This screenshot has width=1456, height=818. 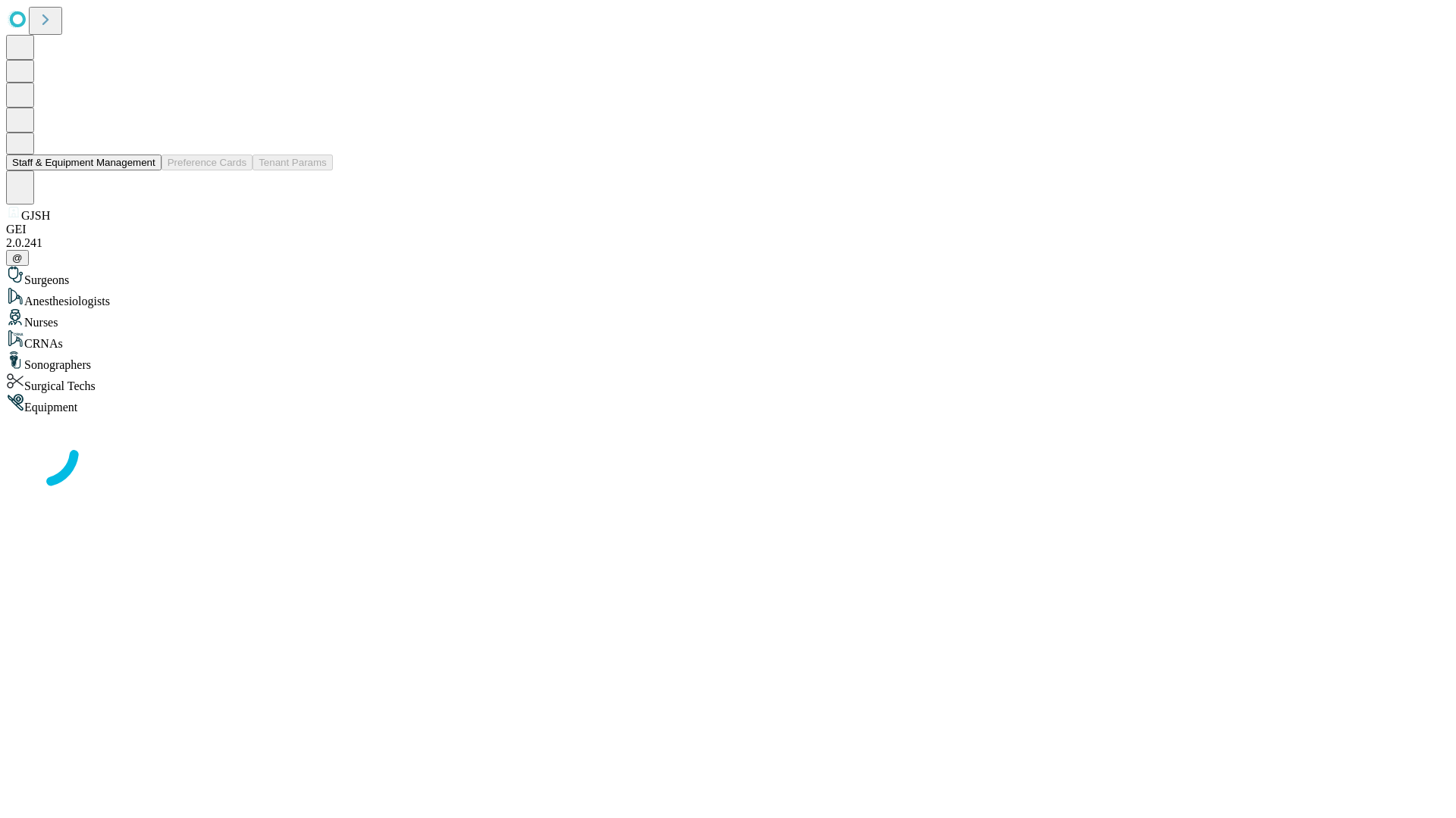 I want to click on span: GJSH, so click(x=36, y=216).